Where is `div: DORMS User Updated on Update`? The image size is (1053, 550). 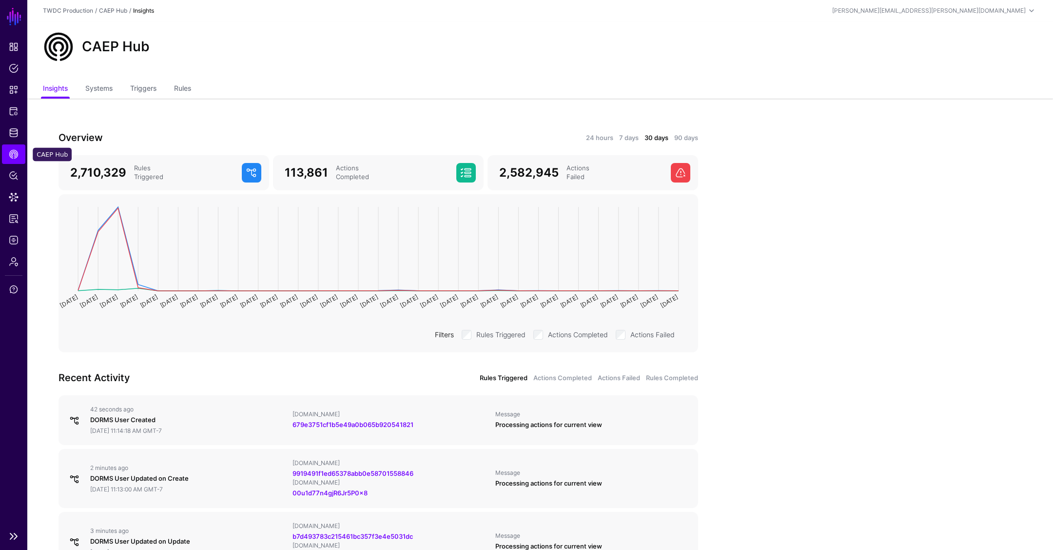 div: DORMS User Updated on Update is located at coordinates (187, 541).